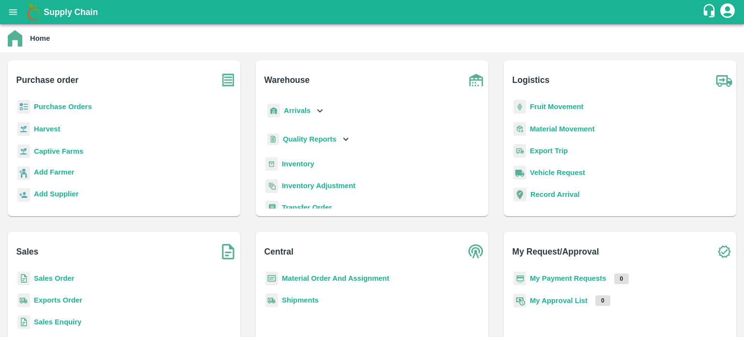 The width and height of the screenshot is (744, 337). Describe the element at coordinates (373, 12) in the screenshot. I see `a: Supply Chain` at that location.